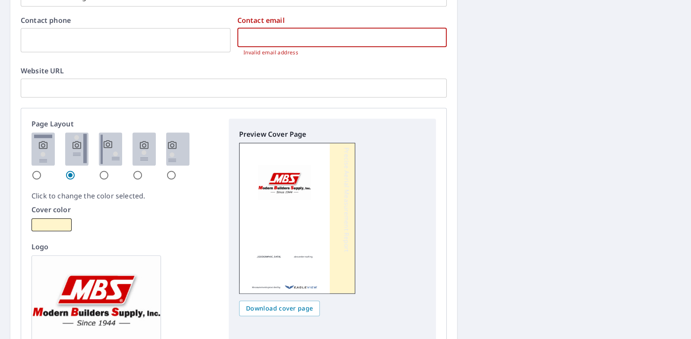  Describe the element at coordinates (111, 149) in the screenshot. I see `img: 3` at that location.